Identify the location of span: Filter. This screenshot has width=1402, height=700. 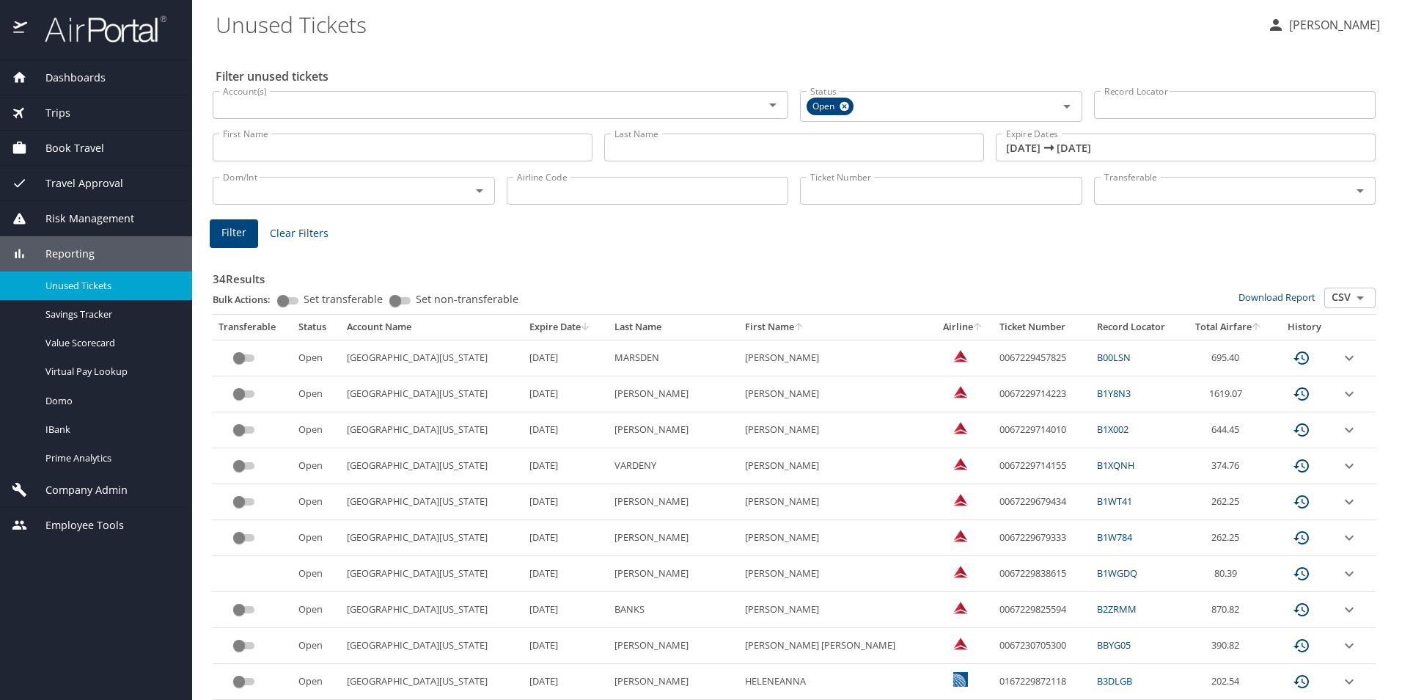
(234, 232).